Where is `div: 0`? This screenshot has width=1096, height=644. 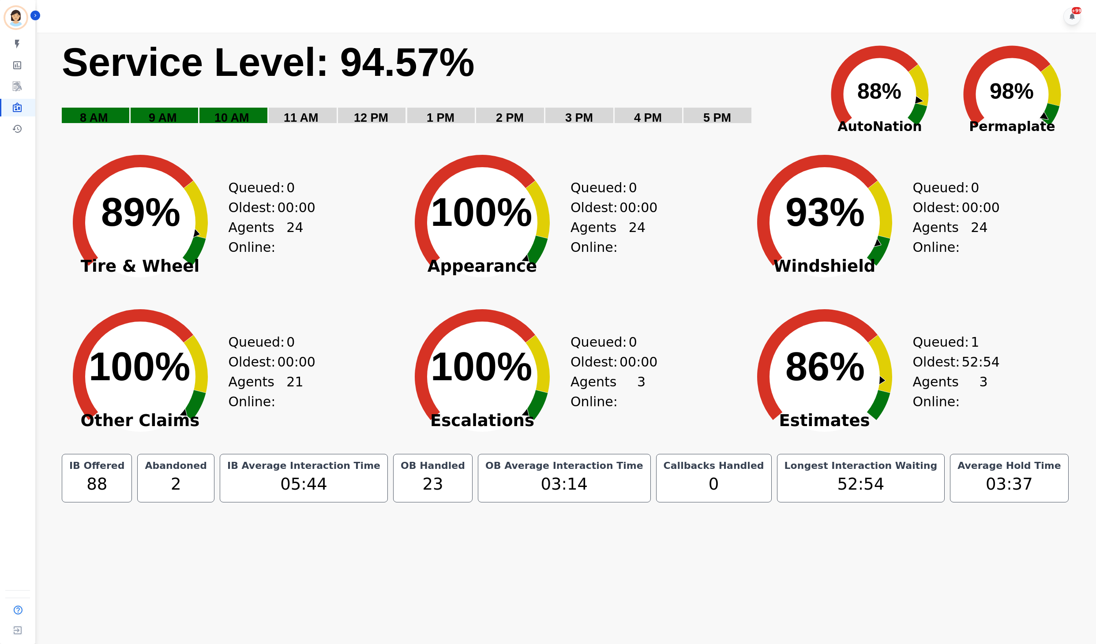 div: 0 is located at coordinates (714, 484).